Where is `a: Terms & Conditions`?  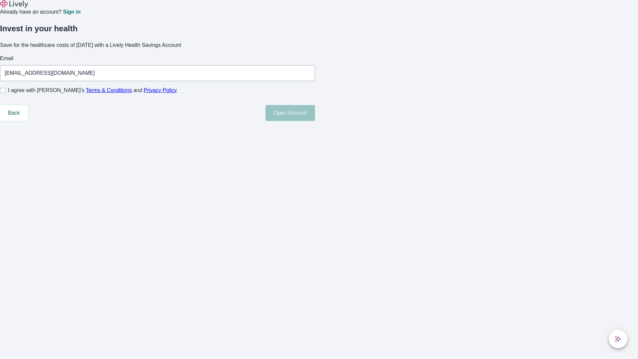 a: Terms & Conditions is located at coordinates (109, 90).